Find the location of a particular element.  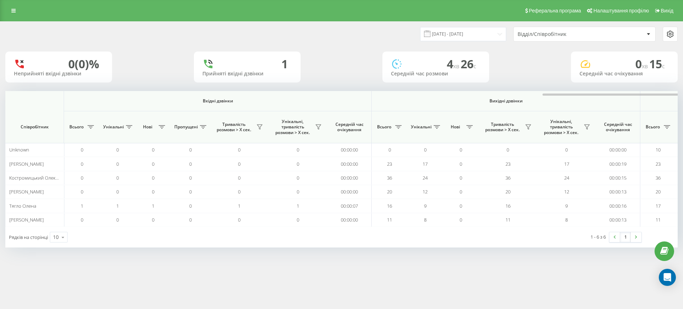

span: 9 is located at coordinates (425, 206).